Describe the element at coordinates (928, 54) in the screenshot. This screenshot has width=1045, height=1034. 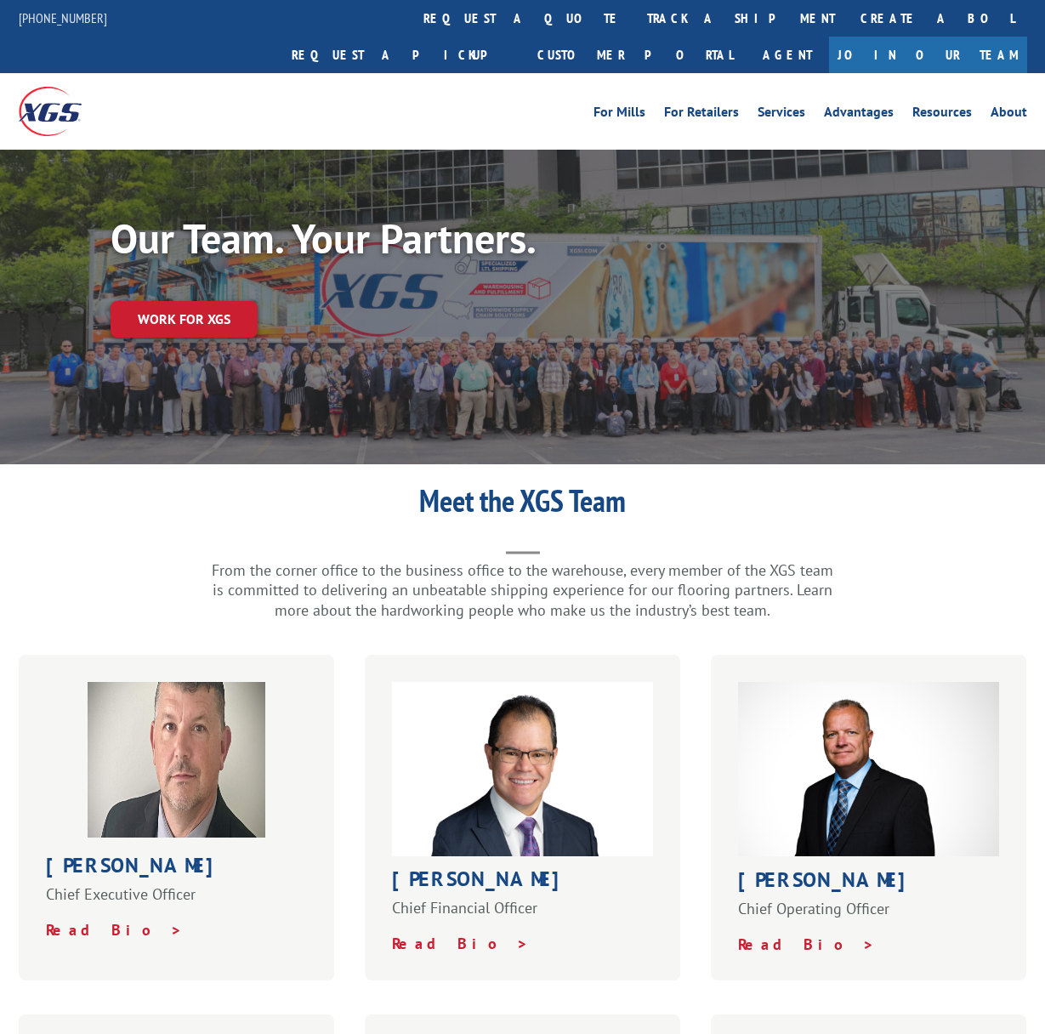
I see `a: Join Our Team` at that location.